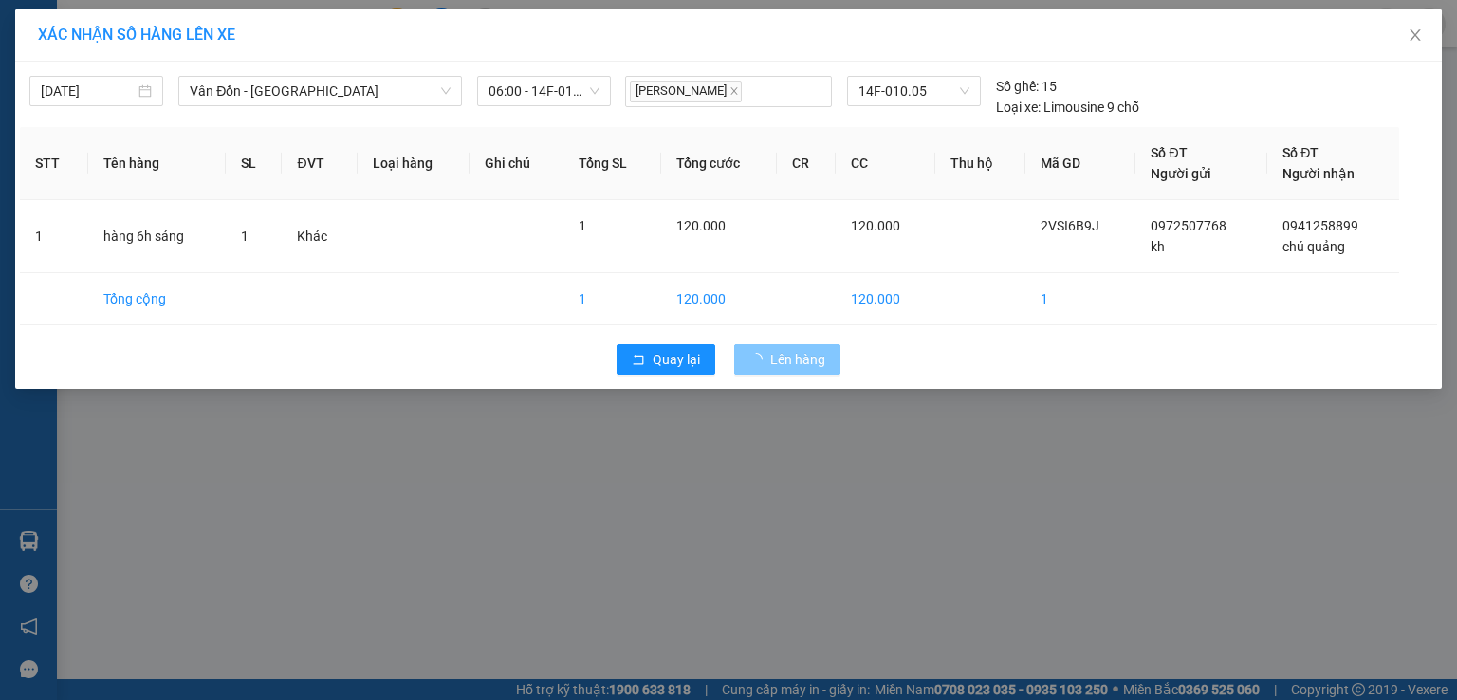  What do you see at coordinates (1319, 174) in the screenshot?
I see `span: Người nhận` at bounding box center [1319, 174].